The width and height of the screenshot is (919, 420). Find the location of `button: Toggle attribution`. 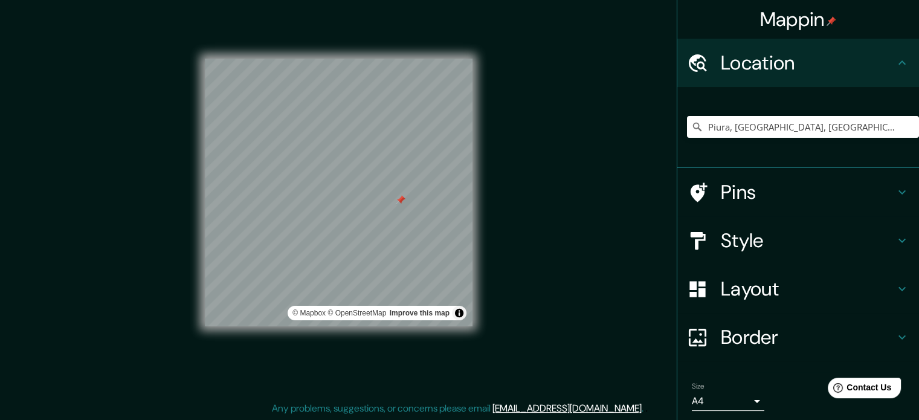

button: Toggle attribution is located at coordinates (459, 313).